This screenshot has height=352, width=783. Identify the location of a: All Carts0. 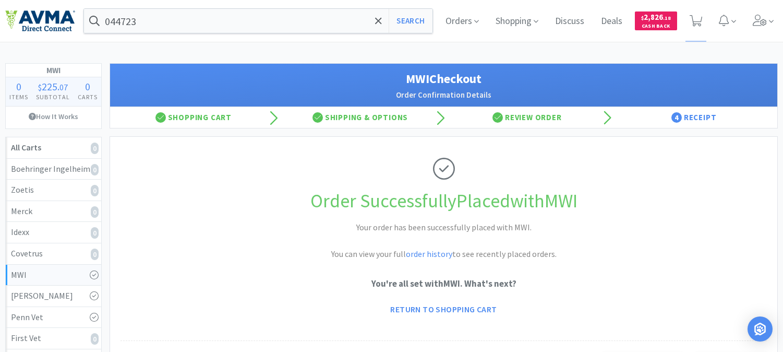
(53, 148).